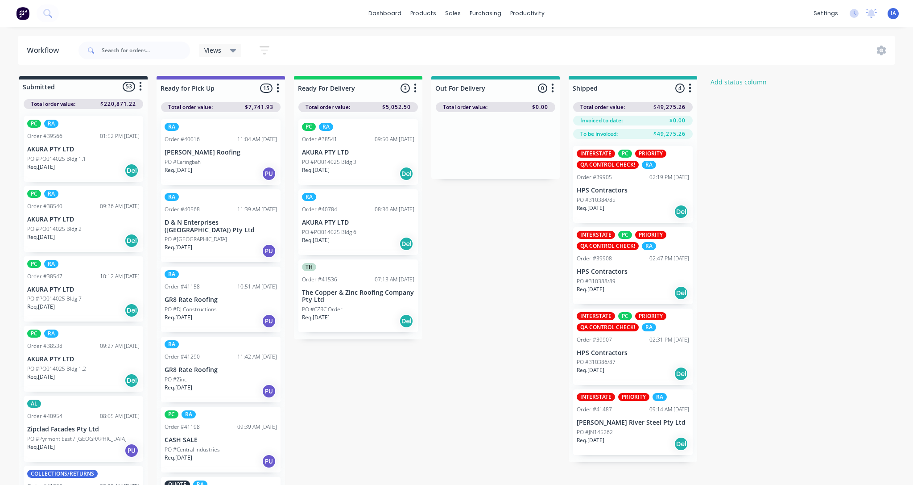 The height and width of the screenshot is (485, 913). Describe the element at coordinates (608, 327) in the screenshot. I see `div: QA CONTROL CHECK!` at that location.